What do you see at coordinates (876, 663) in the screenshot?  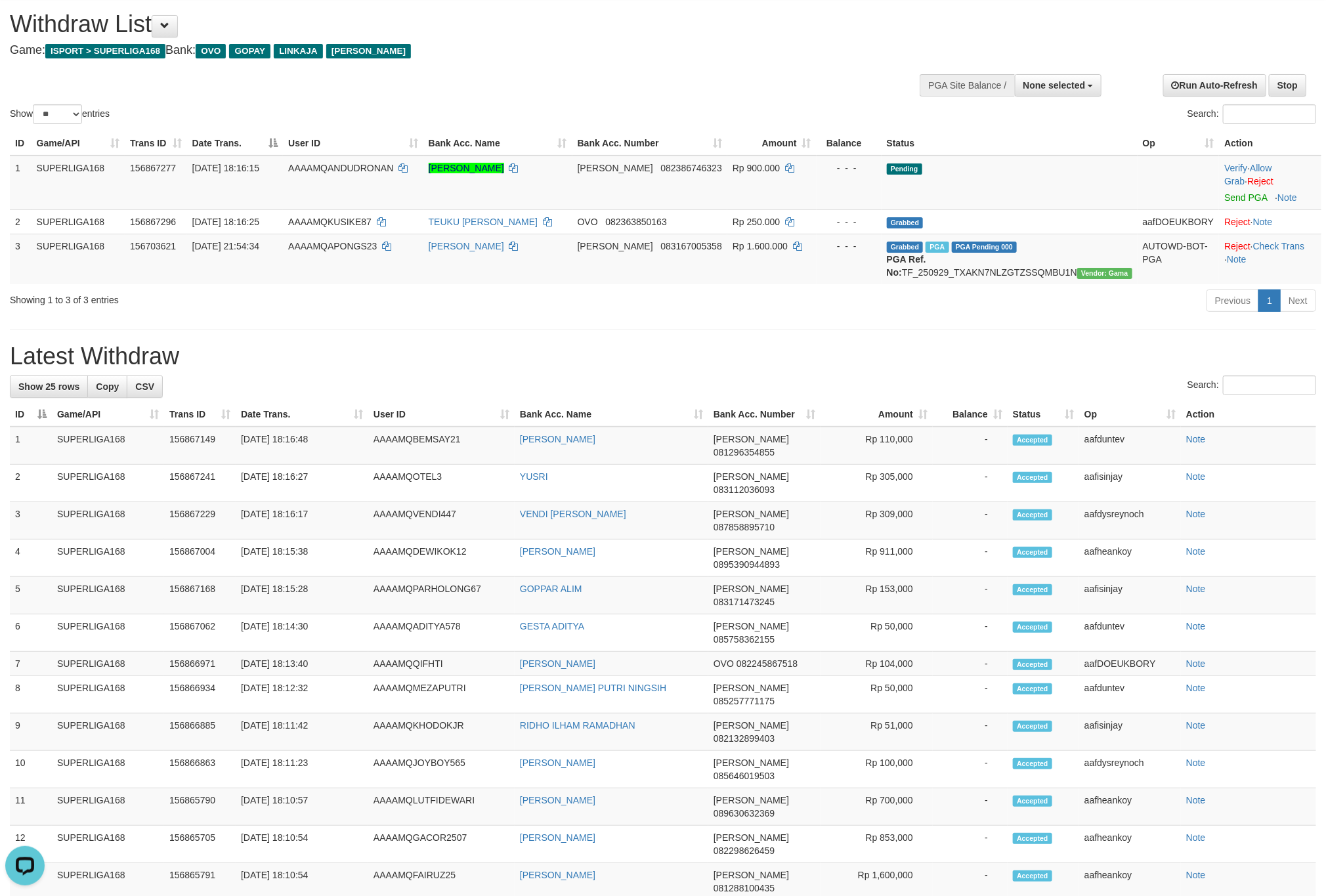 I see `td: Rp 104,000` at bounding box center [876, 663].